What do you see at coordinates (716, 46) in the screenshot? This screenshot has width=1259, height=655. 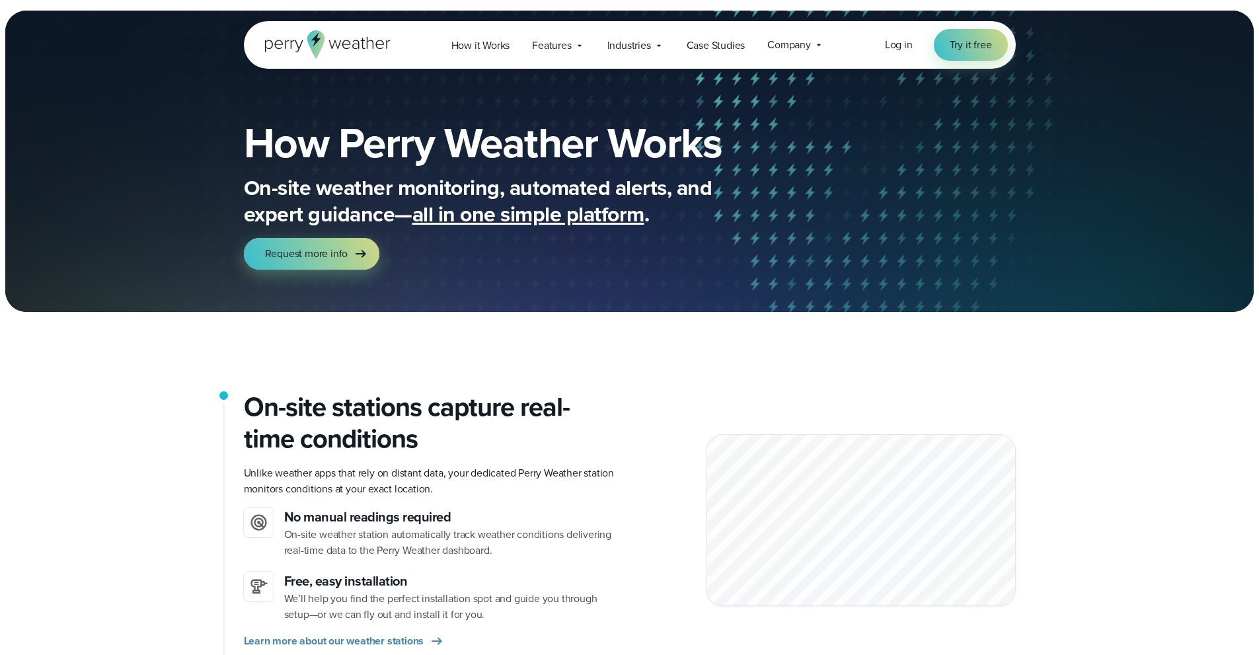 I see `span: Case Studies` at bounding box center [716, 46].